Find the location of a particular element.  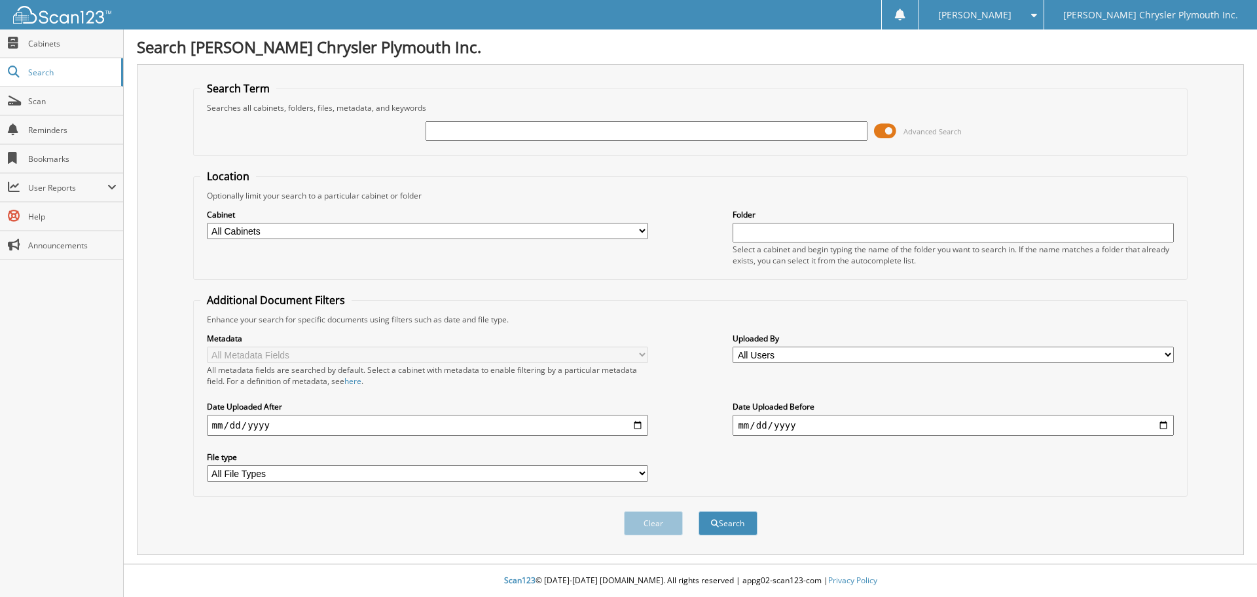

a: here is located at coordinates (353, 380).